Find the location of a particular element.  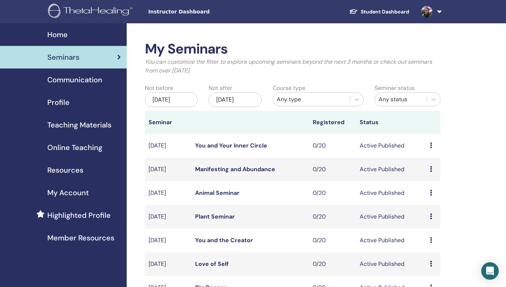

img: default.jpg is located at coordinates (427, 12).